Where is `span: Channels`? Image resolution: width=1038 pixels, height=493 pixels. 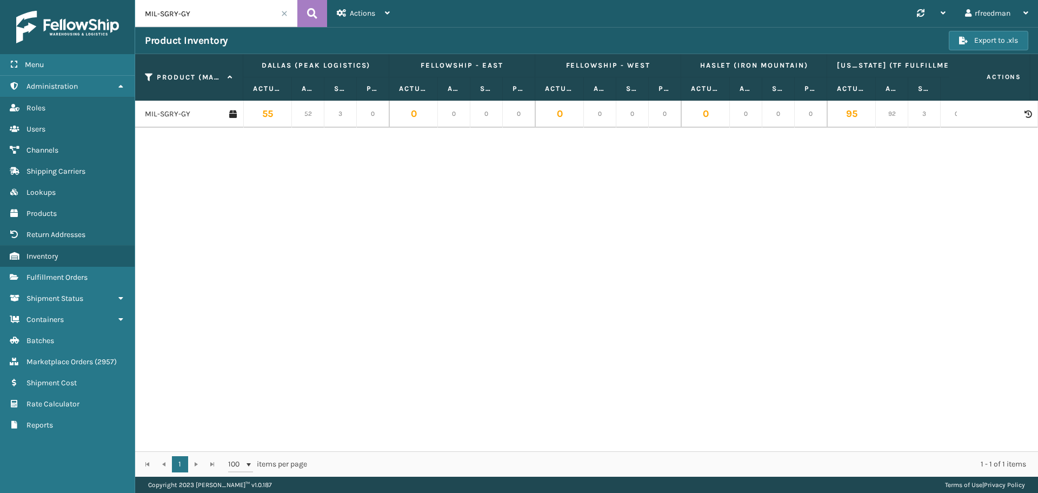
span: Channels is located at coordinates (42, 150).